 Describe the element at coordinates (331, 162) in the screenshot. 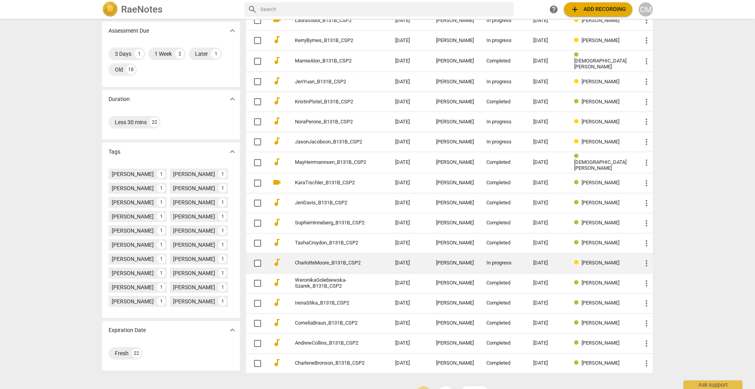

I see `a: MayHerrmannsen_B131B_CSP2` at that location.